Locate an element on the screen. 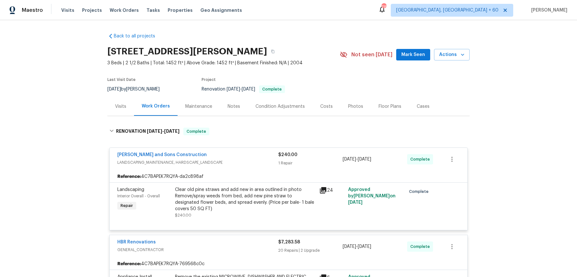  span: Landscaping is located at coordinates (131, 190).